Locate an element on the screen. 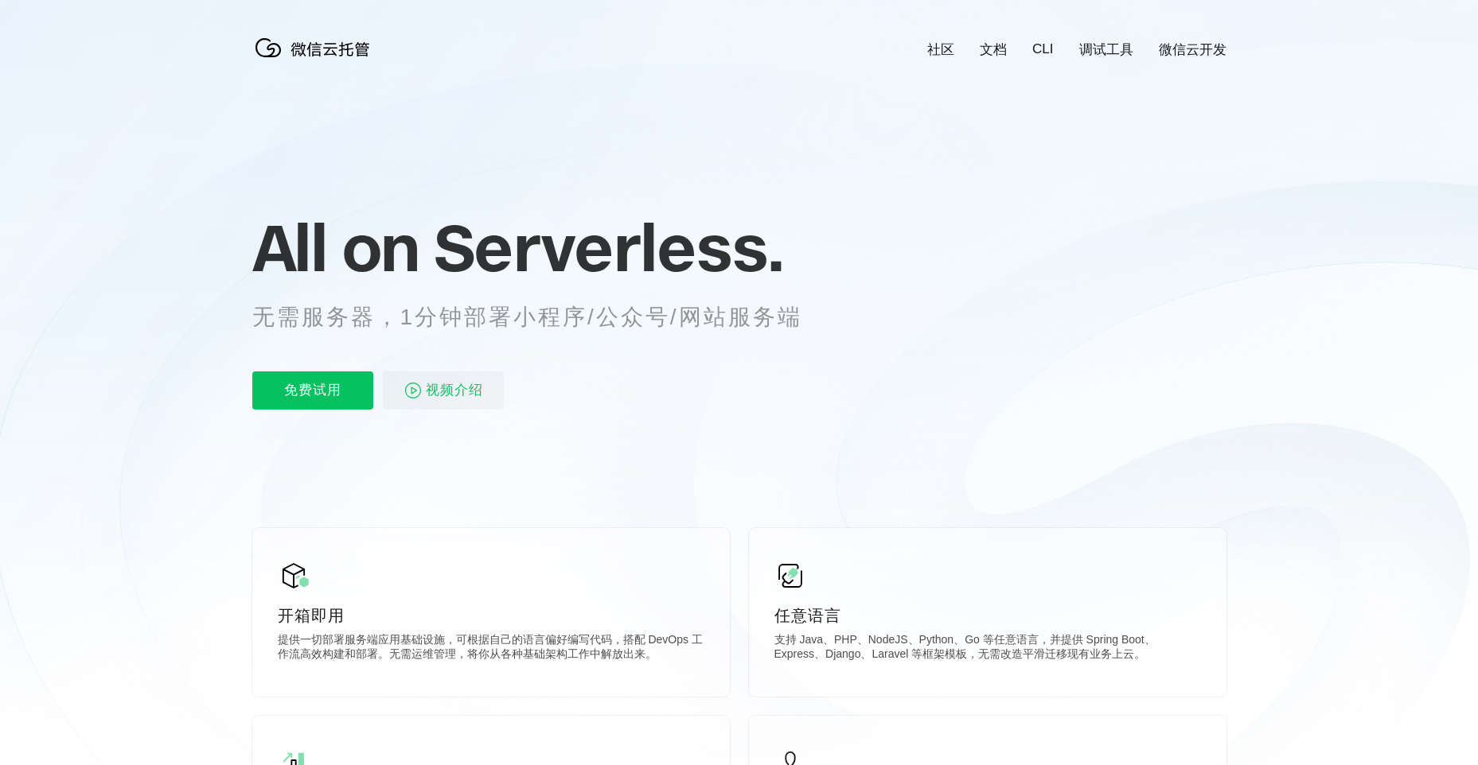 The height and width of the screenshot is (765, 1478). p: 无需服务器，1分钟部署小程序/公众号/网站服务端 is located at coordinates (542, 317).